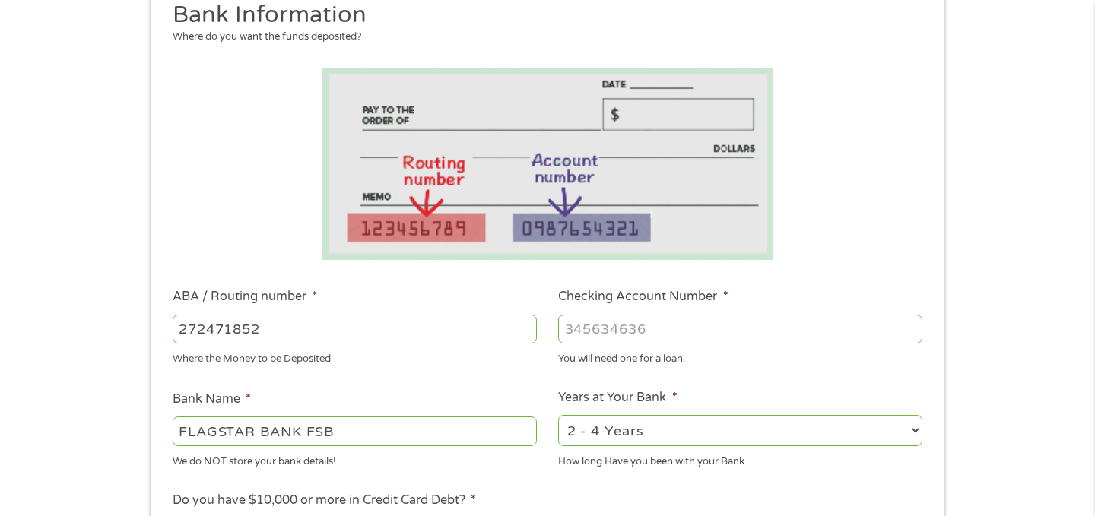  Describe the element at coordinates (547, 163) in the screenshot. I see `img: Routing number location` at that location.